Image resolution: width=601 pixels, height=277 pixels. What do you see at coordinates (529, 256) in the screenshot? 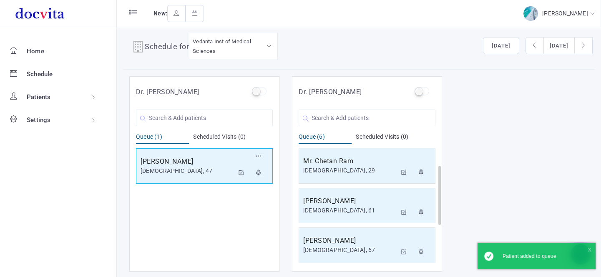
I see `span: Patient added to queue` at bounding box center [529, 256].